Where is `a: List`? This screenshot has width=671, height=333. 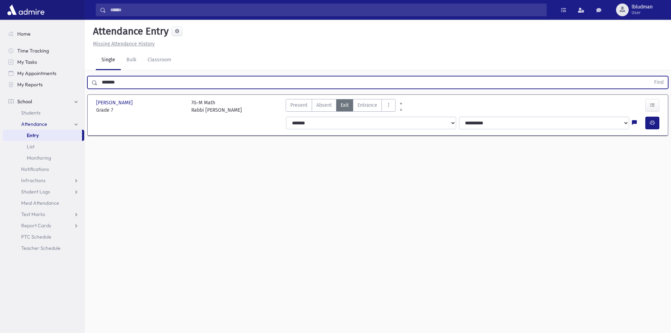 a: List is located at coordinates (43, 146).